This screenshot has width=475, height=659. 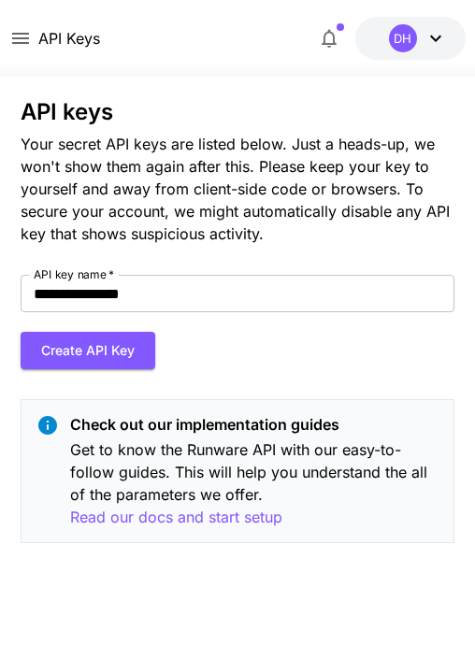 What do you see at coordinates (69, 38) in the screenshot?
I see `p: API Keys` at bounding box center [69, 38].